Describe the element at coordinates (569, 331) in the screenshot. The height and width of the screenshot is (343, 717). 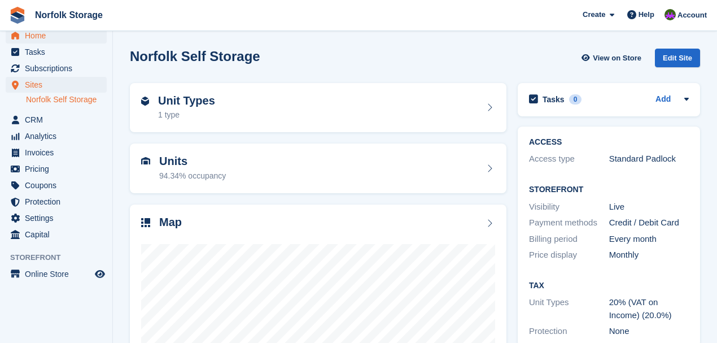
I see `div: Protection` at that location.